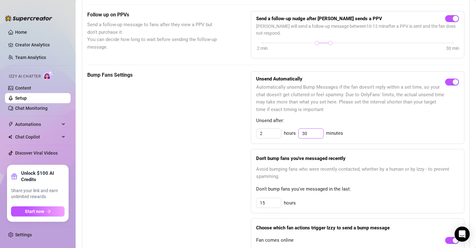  Describe the element at coordinates (48, 75) in the screenshot. I see `img: AI Chatter` at that location.